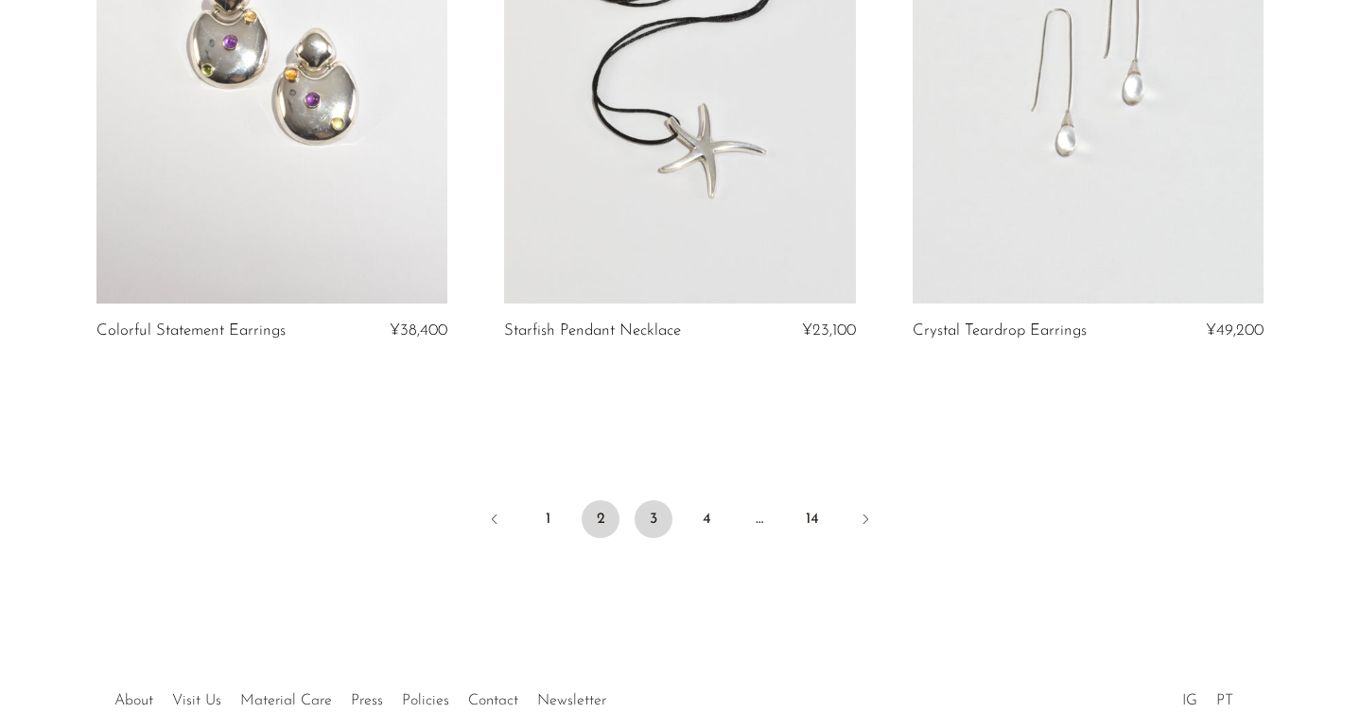 Image resolution: width=1360 pixels, height=713 pixels. Describe the element at coordinates (197, 701) in the screenshot. I see `a: Visit Us` at that location.